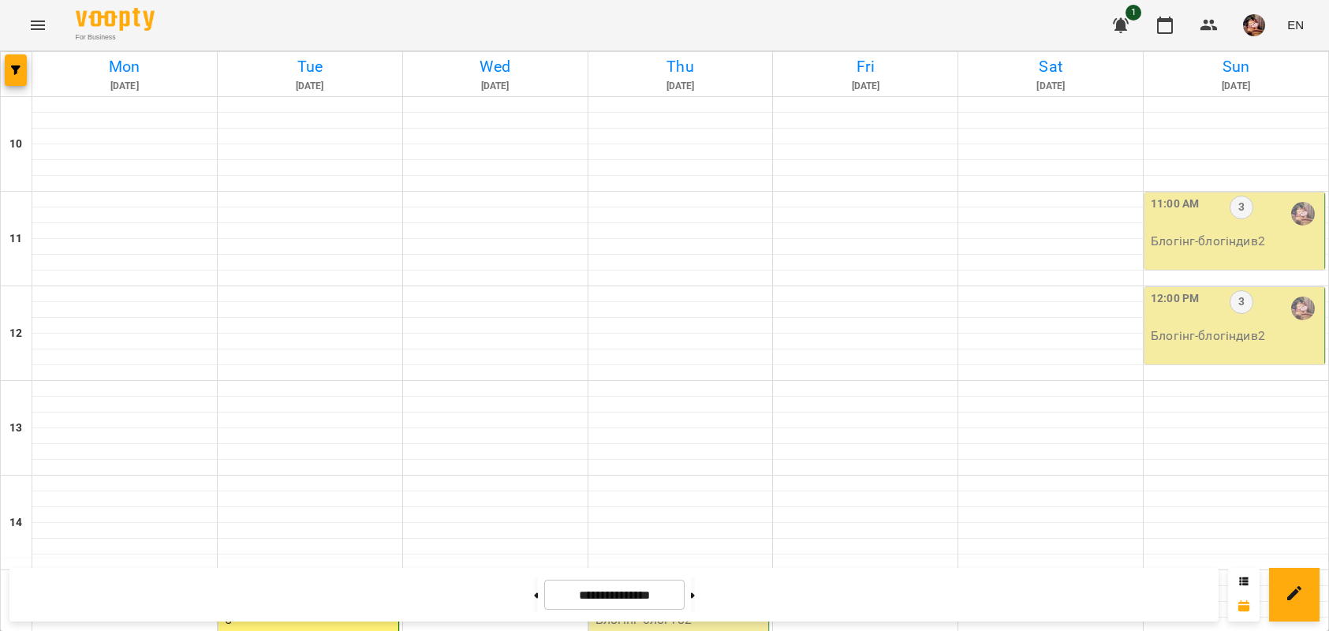 The height and width of the screenshot is (631, 1329). What do you see at coordinates (495, 66) in the screenshot?
I see `h6: Wed` at bounding box center [495, 66].